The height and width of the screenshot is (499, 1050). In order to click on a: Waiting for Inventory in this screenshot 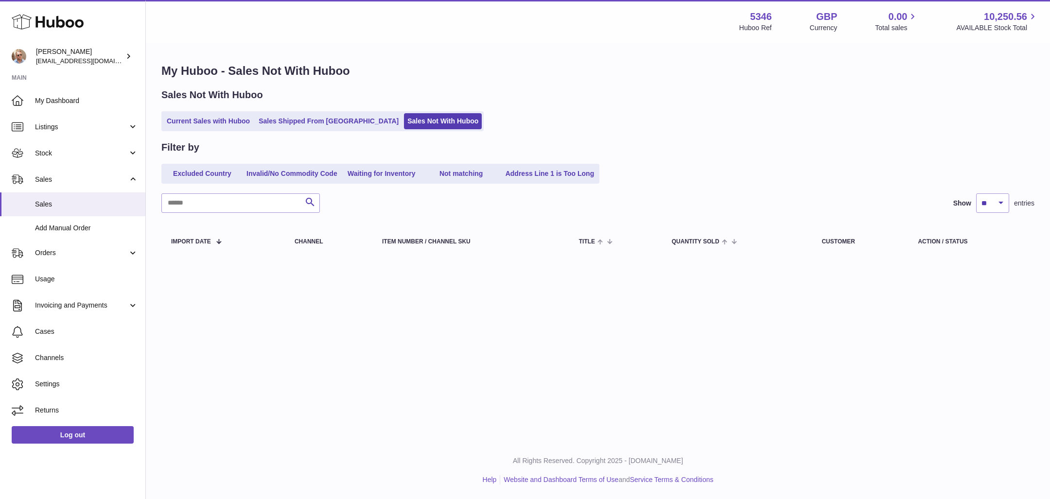, I will do `click(382, 174)`.